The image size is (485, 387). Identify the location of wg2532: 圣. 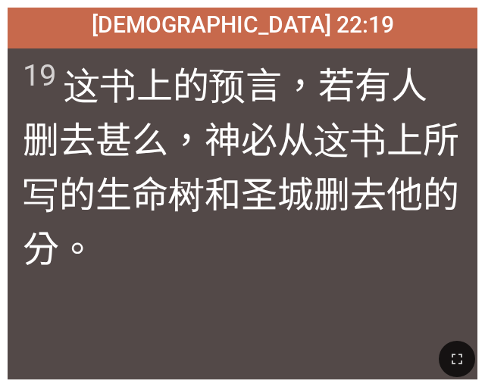
(241, 222).